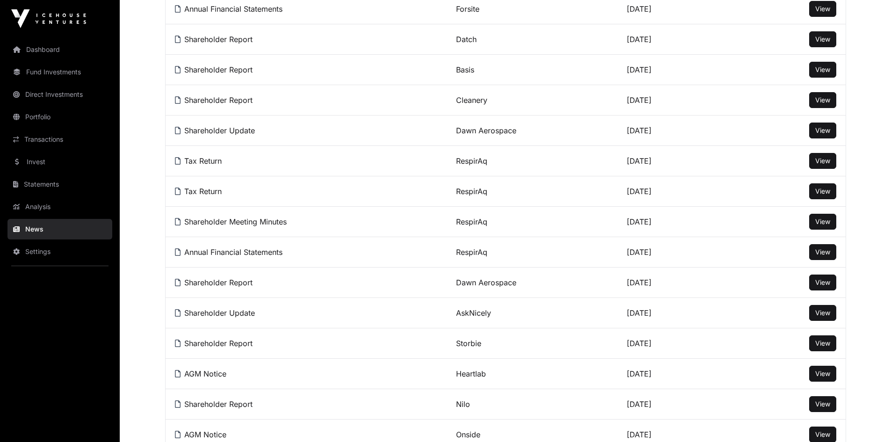  Describe the element at coordinates (60, 72) in the screenshot. I see `a: Fund Investments` at that location.